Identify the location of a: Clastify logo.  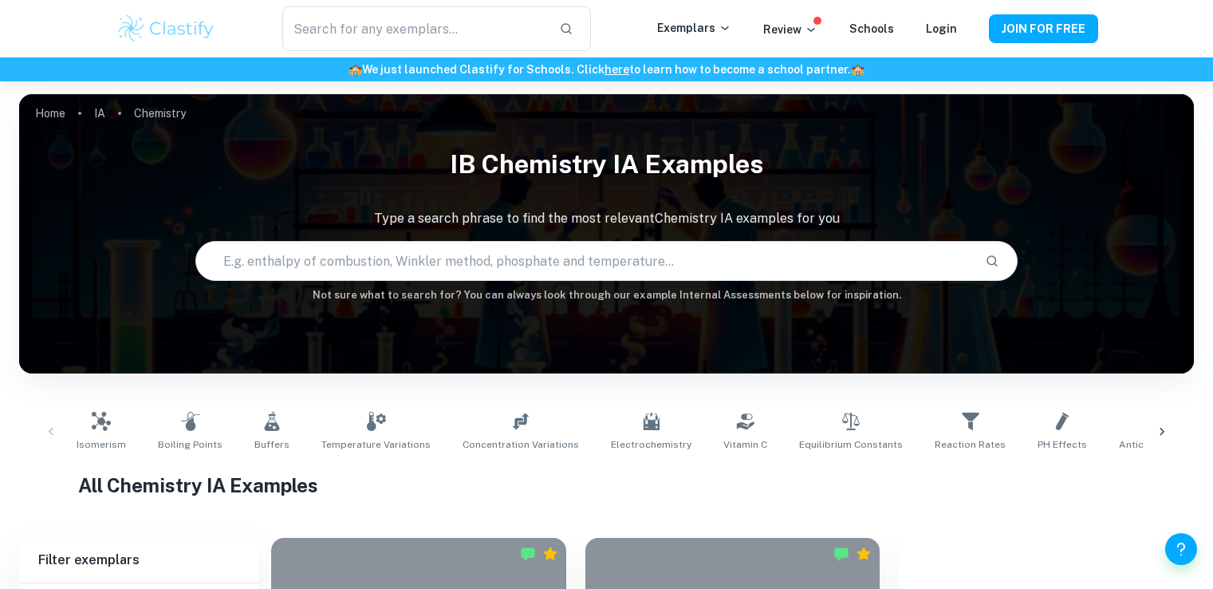
(166, 29).